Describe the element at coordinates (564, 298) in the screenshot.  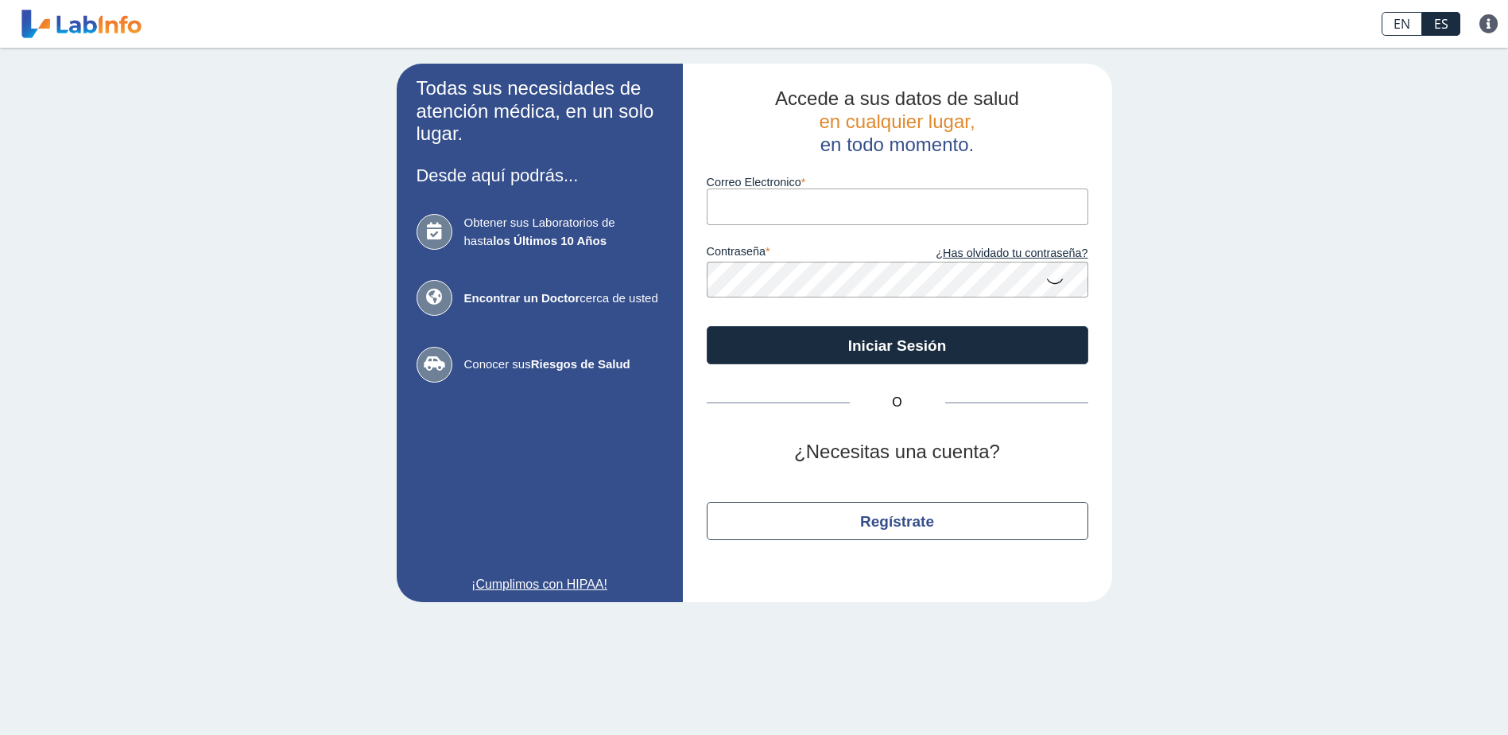
I see `span: cerca de usted` at that location.